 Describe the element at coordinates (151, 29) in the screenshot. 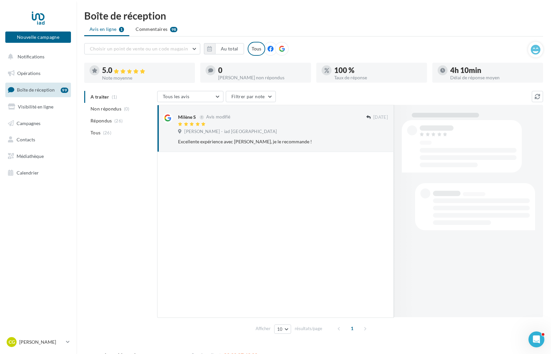

I see `span: Commentaires` at that location.